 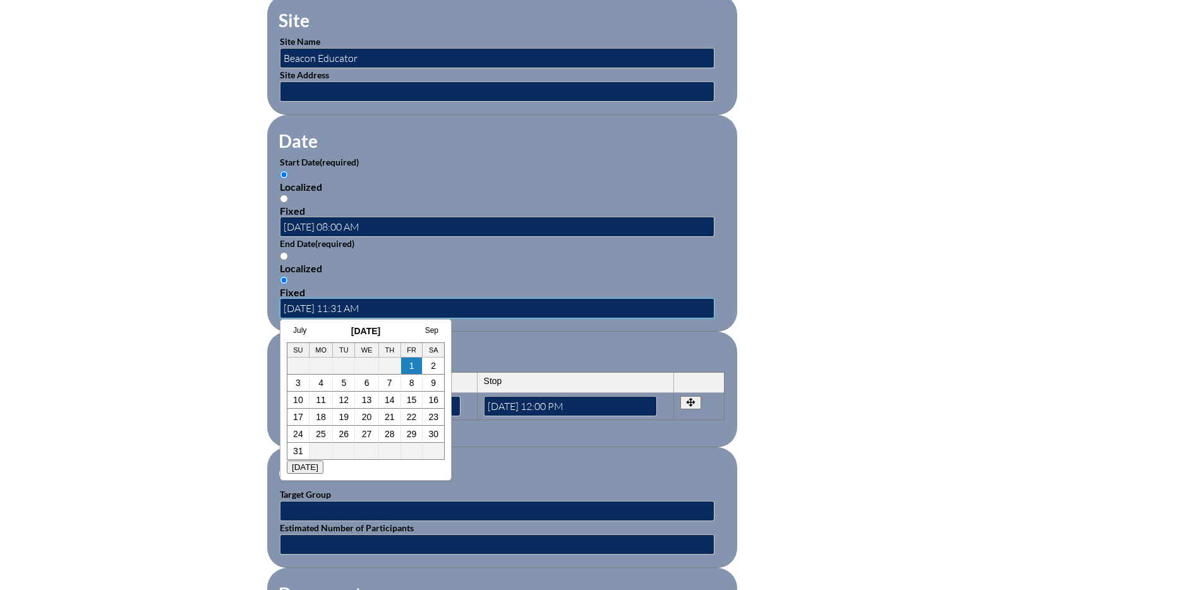 I want to click on a: 27, so click(x=367, y=434).